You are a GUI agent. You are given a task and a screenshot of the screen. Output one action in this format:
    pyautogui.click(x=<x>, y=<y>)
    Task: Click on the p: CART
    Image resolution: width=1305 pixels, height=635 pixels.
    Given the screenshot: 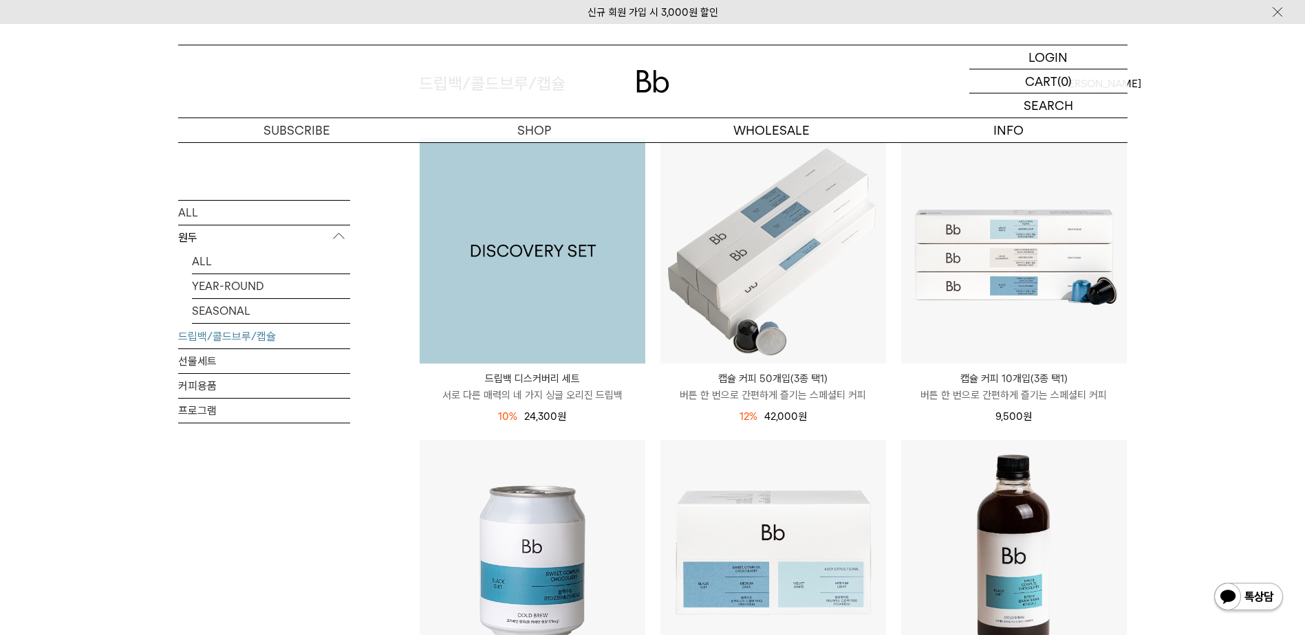 What is the action you would take?
    pyautogui.click(x=1041, y=81)
    